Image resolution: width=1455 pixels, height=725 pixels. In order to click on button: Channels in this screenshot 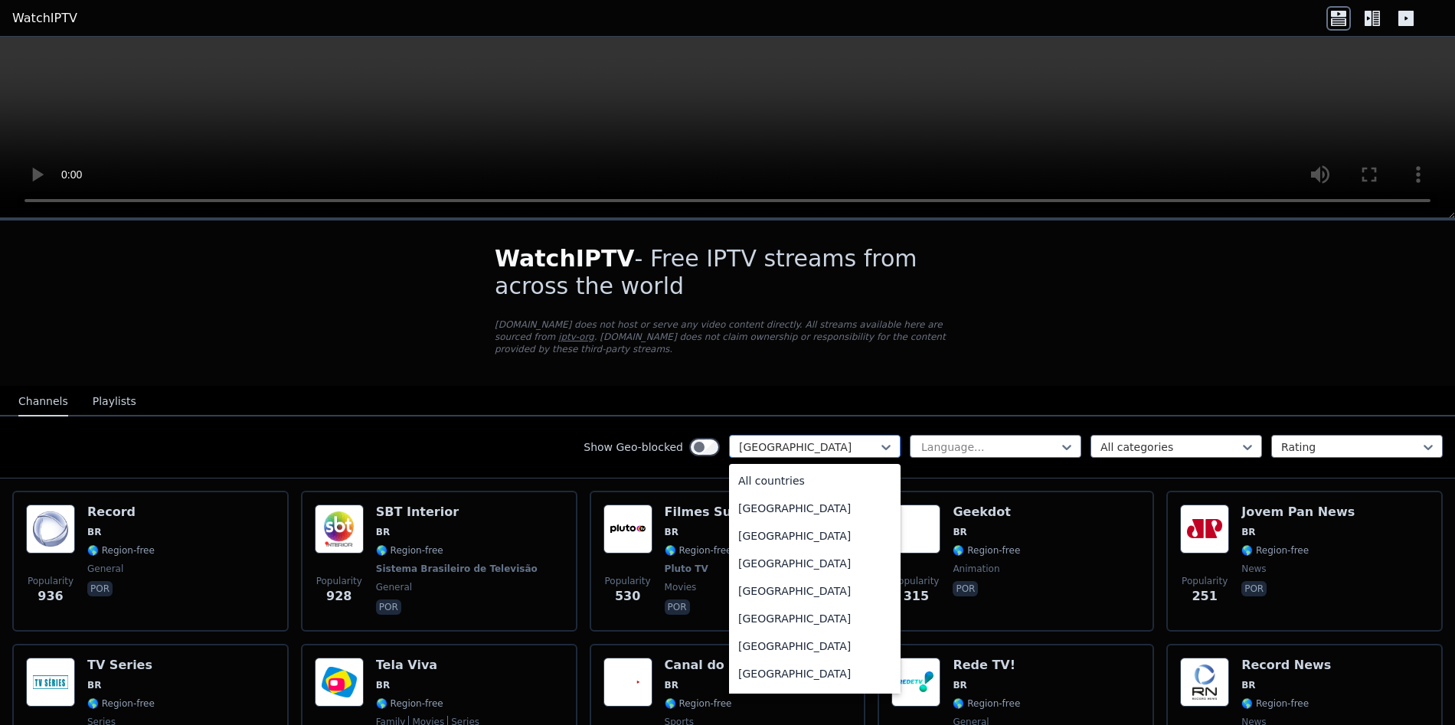, I will do `click(43, 402)`.